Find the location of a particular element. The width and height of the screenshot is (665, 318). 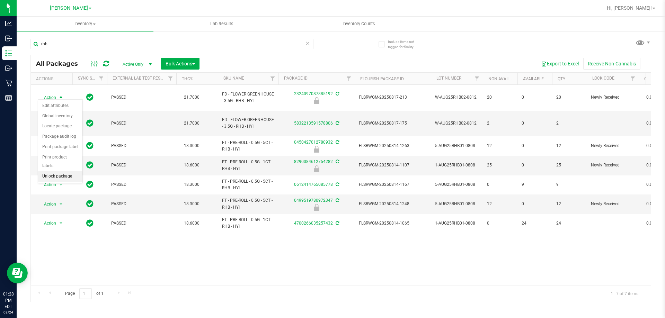

span: Inventory Counts is located at coordinates (359, 24).